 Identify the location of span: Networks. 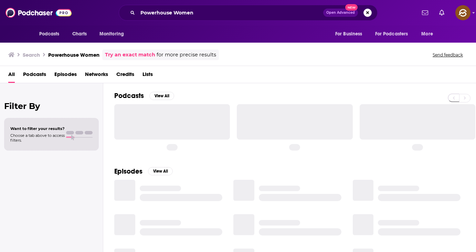
(96, 76).